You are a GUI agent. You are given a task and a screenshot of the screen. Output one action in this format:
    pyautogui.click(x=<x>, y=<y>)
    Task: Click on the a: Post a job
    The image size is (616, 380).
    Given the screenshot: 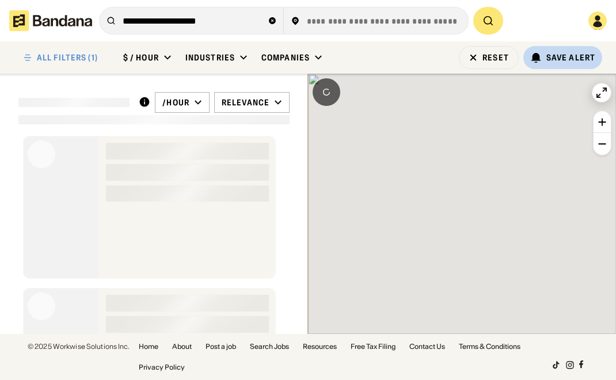 What is the action you would take?
    pyautogui.click(x=221, y=347)
    